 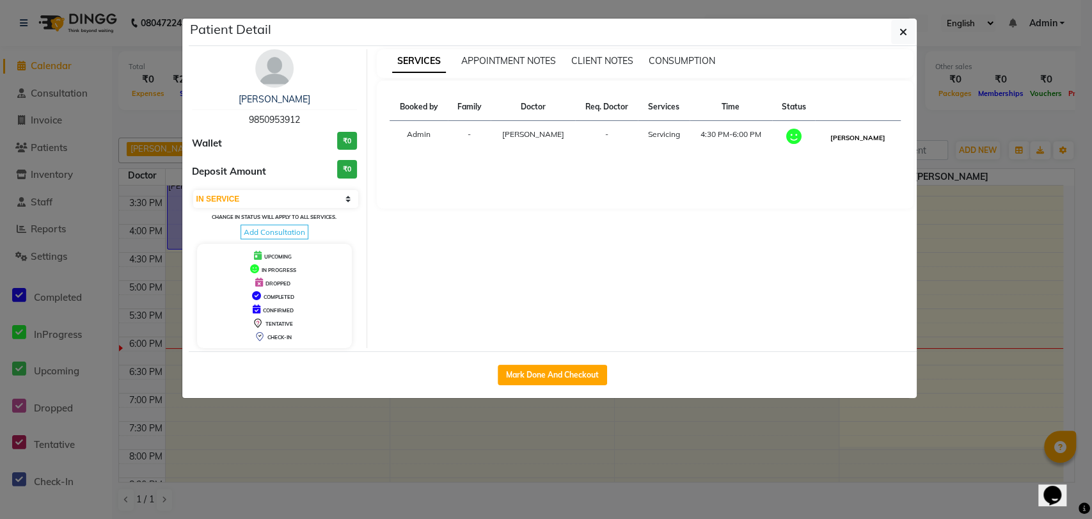 What do you see at coordinates (793, 107) in the screenshot?
I see `th: Status` at bounding box center [793, 107].